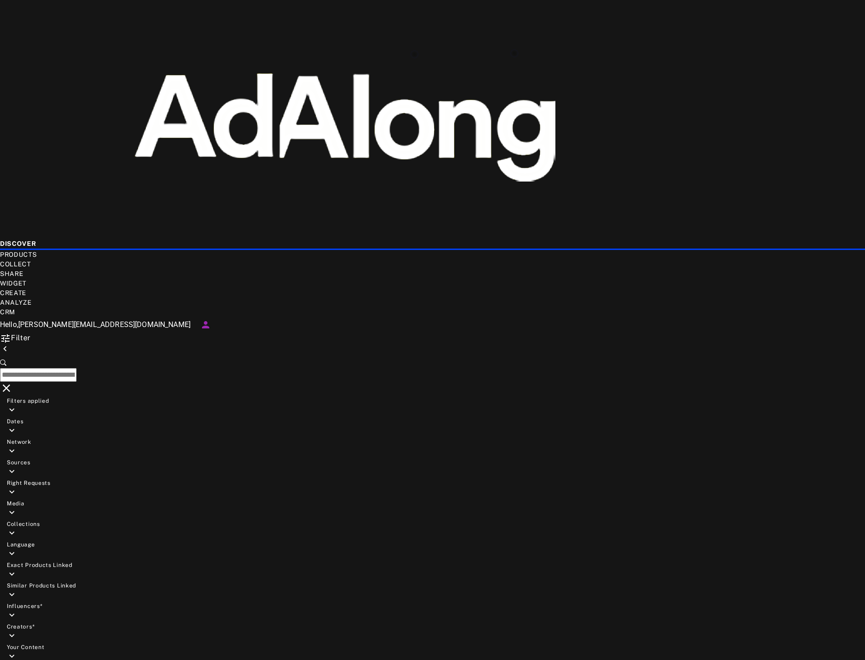  I want to click on span: Your Content, so click(26, 647).